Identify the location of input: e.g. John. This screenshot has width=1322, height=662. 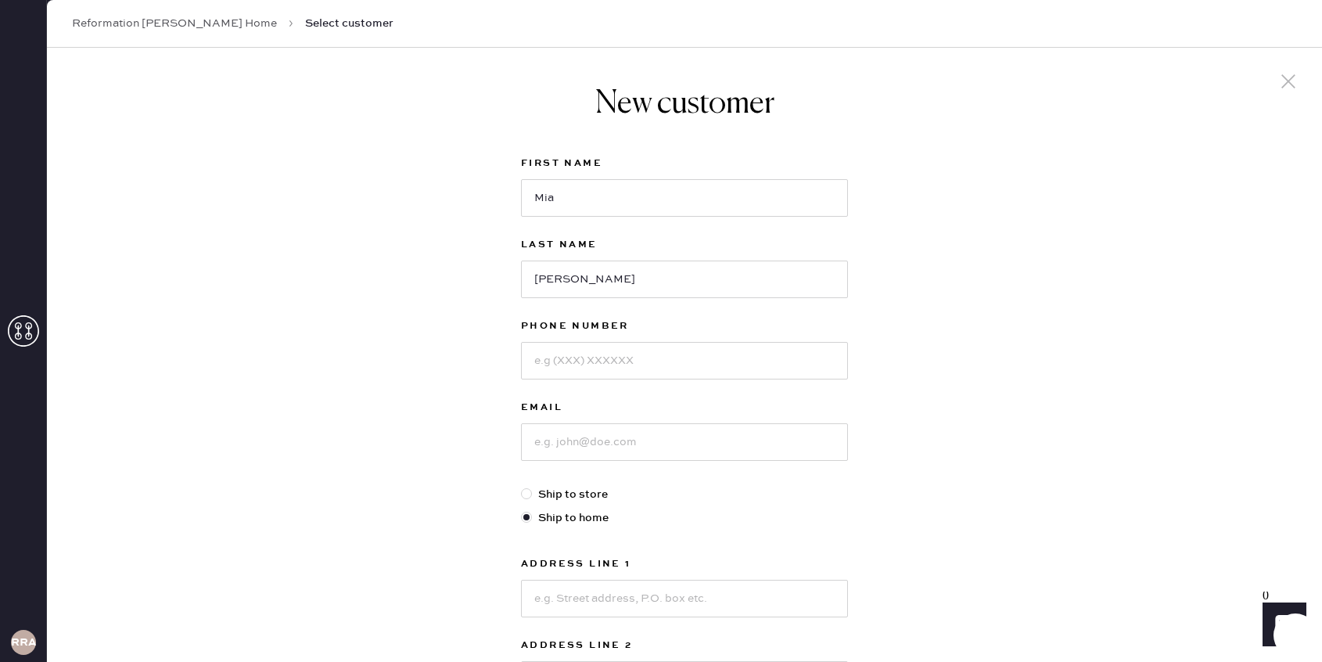
(684, 198).